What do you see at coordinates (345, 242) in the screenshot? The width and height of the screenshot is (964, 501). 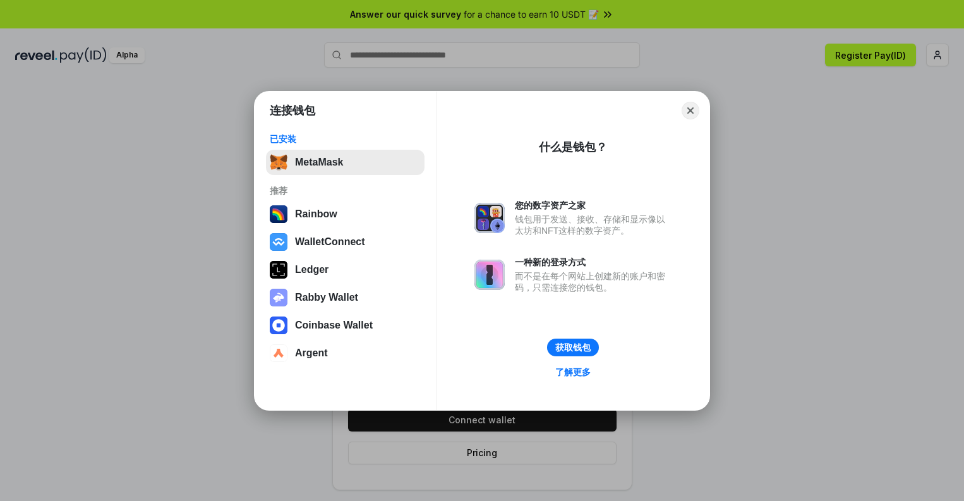 I see `button: WalletConnect` at bounding box center [345, 242].